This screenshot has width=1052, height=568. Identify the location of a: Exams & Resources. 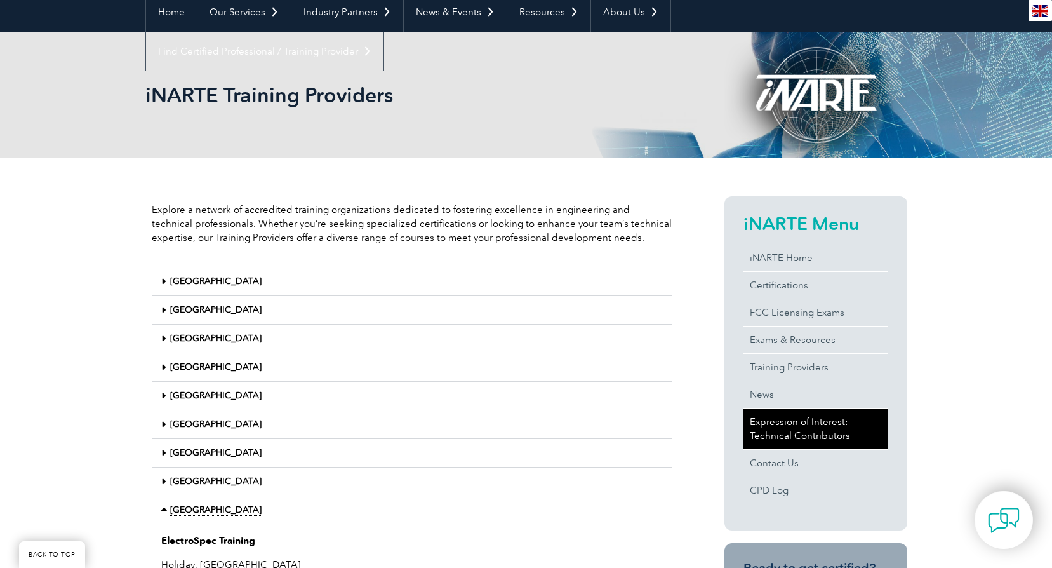
(816, 340).